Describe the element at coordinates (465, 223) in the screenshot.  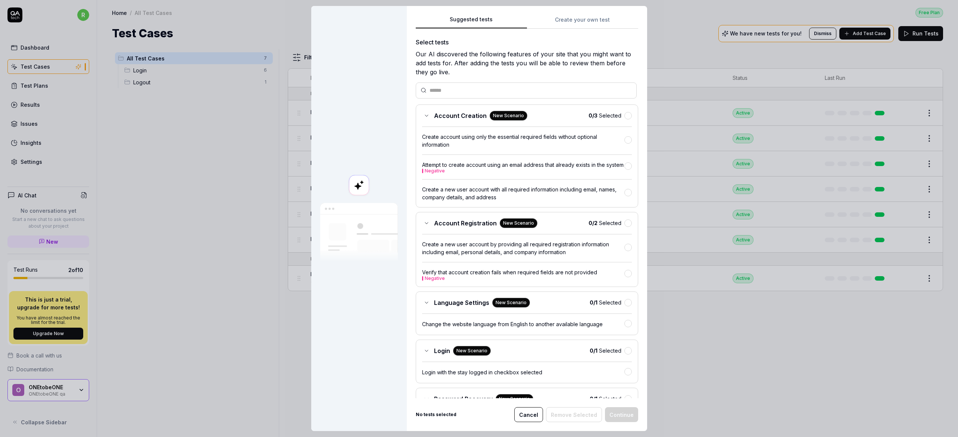
I see `span: Account Registration` at that location.